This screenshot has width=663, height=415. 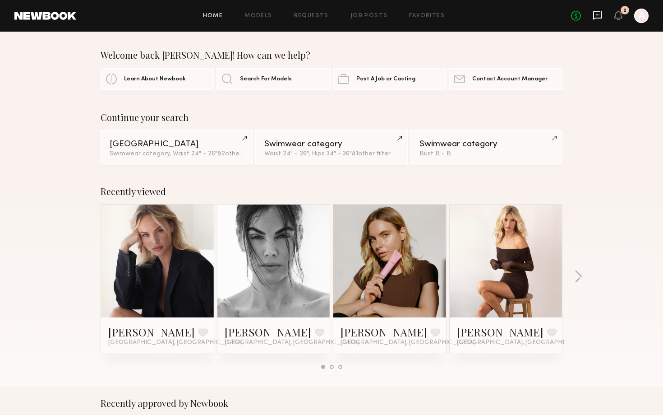 I want to click on a: Requests, so click(x=311, y=16).